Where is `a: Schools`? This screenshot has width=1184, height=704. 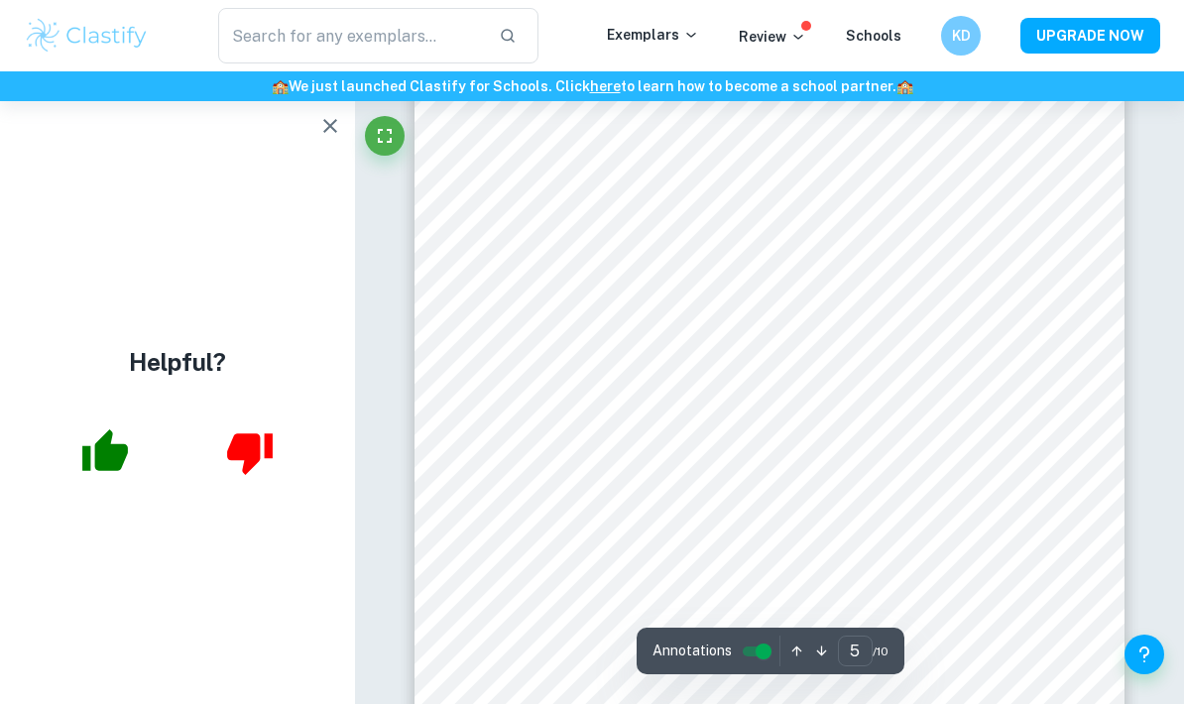 a: Schools is located at coordinates (874, 36).